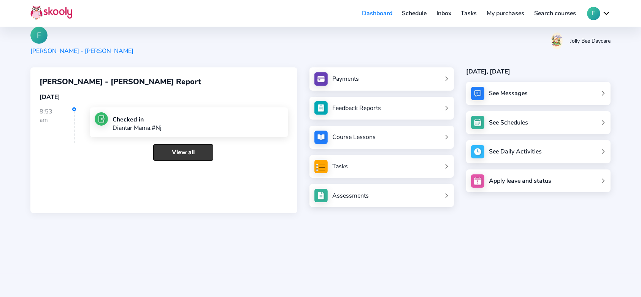  What do you see at coordinates (599, 13) in the screenshot?
I see `button: Fchevron down outline` at bounding box center [599, 13].